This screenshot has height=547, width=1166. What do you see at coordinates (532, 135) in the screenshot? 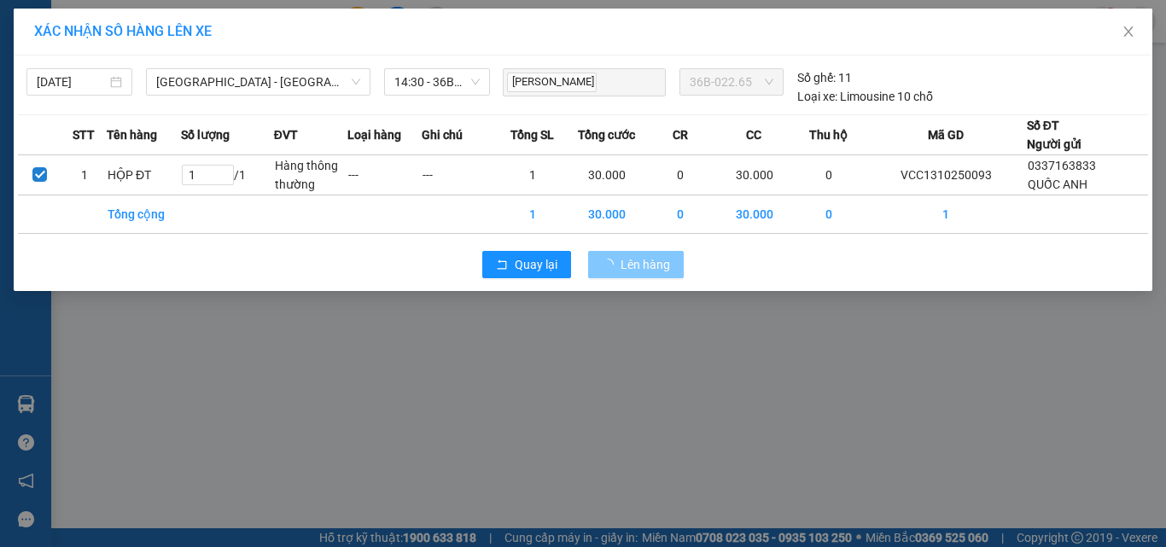
I see `span: Tổng SL` at bounding box center [532, 135].